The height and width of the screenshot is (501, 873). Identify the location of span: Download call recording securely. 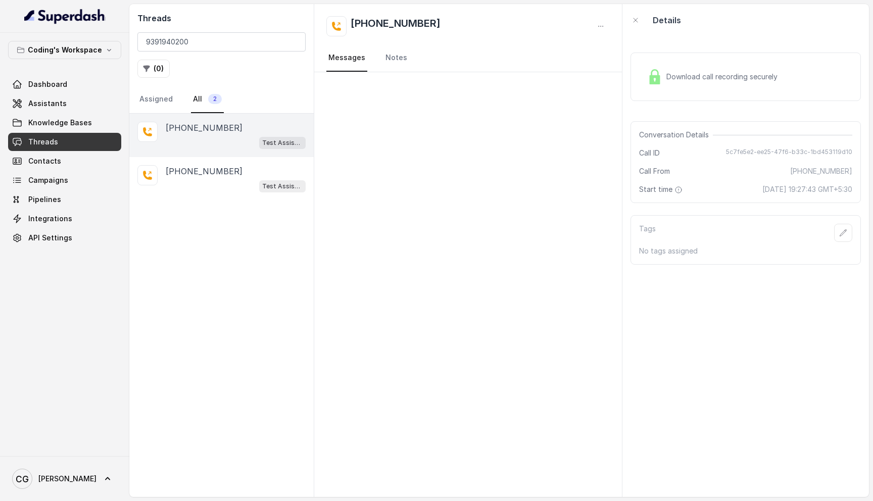
(724, 77).